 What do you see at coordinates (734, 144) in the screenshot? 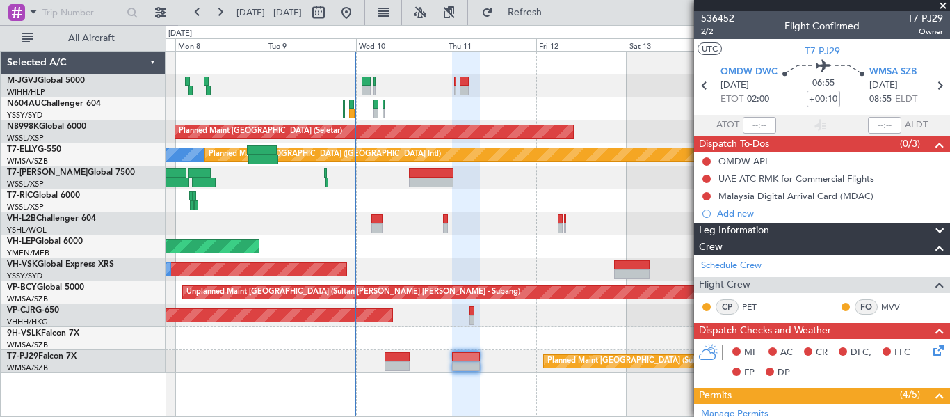
I see `span: Dispatch To-Dos` at bounding box center [734, 144].